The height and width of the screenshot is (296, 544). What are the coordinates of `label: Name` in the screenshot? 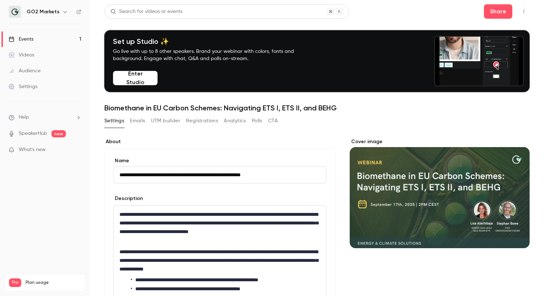 It's located at (220, 161).